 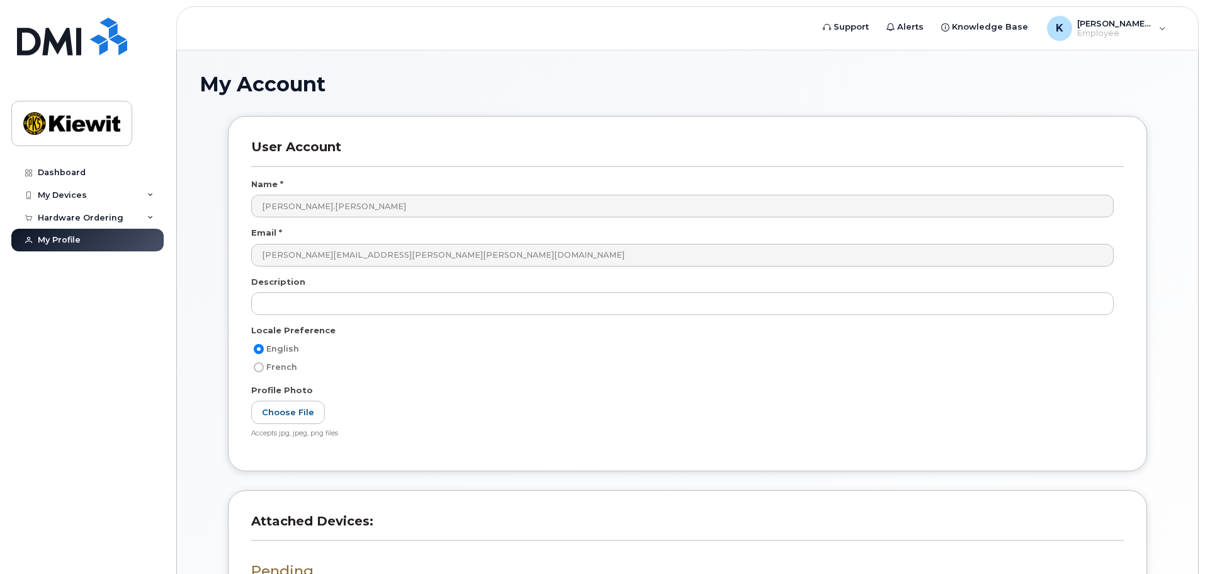 I want to click on h3: Attached Devices:, so click(x=688, y=526).